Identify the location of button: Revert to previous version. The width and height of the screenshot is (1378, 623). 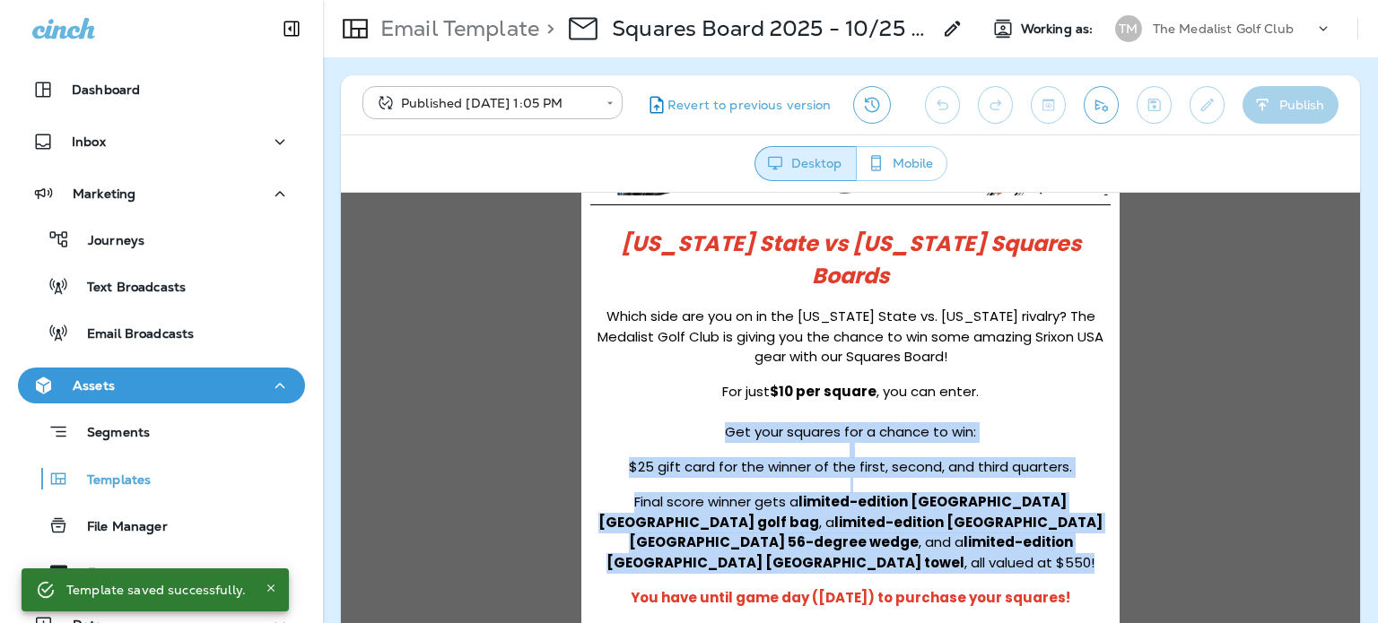
(737, 105).